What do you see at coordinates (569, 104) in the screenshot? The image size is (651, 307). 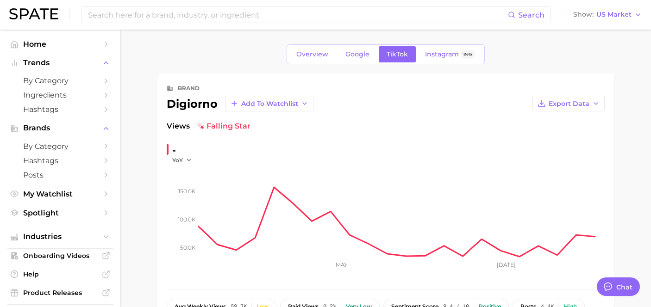 I see `button: Export Data` at bounding box center [569, 104].